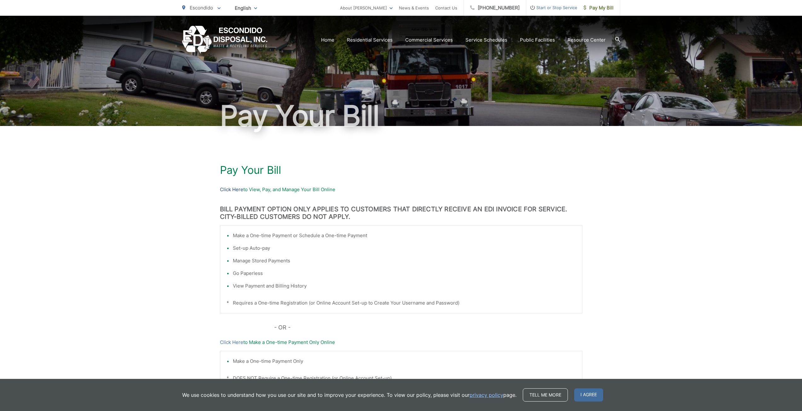 The width and height of the screenshot is (802, 411). Describe the element at coordinates (404, 261) in the screenshot. I see `li: Manage Stored Payments` at that location.